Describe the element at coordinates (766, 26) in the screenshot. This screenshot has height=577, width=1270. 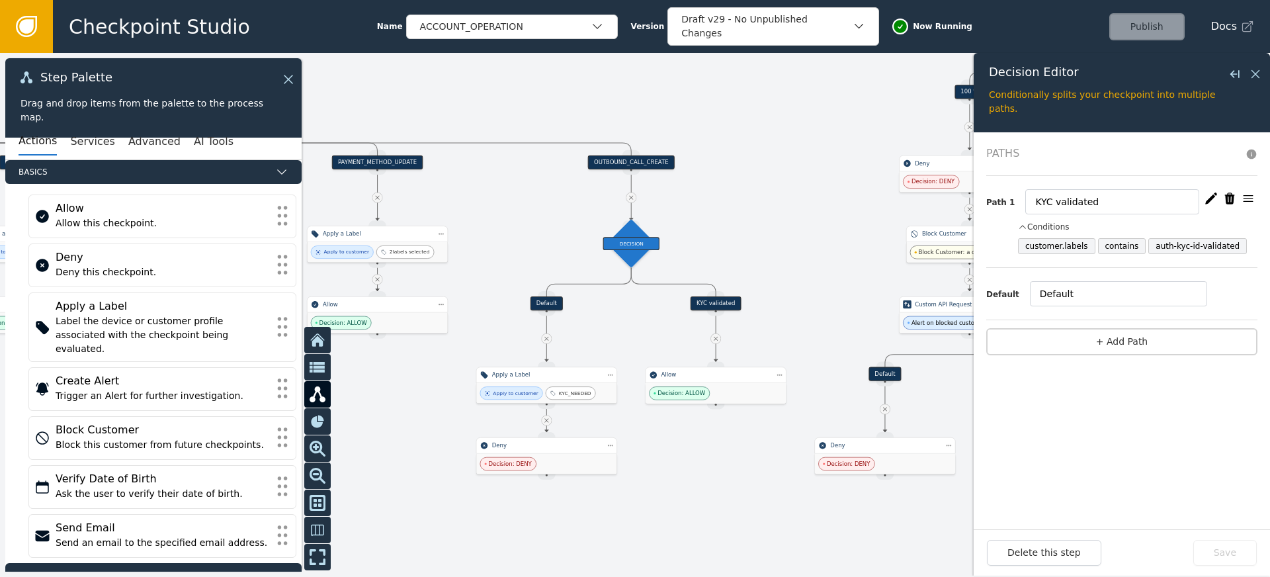
I see `div: Draft v29 - No Unpublished Changes` at that location.